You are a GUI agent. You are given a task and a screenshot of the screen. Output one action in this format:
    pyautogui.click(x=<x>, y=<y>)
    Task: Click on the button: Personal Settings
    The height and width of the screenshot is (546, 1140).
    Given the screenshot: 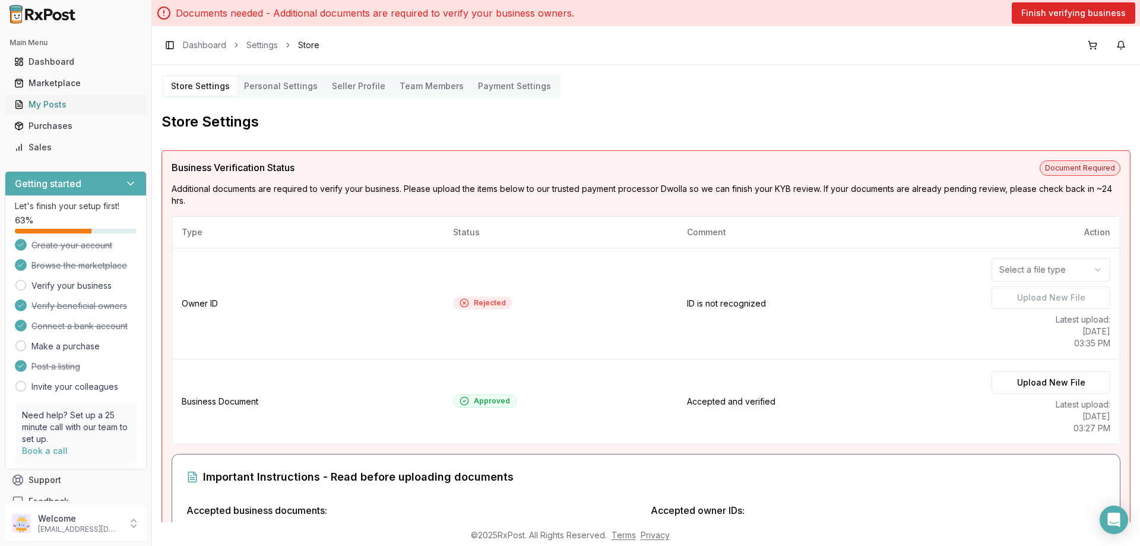 What is the action you would take?
    pyautogui.click(x=281, y=86)
    